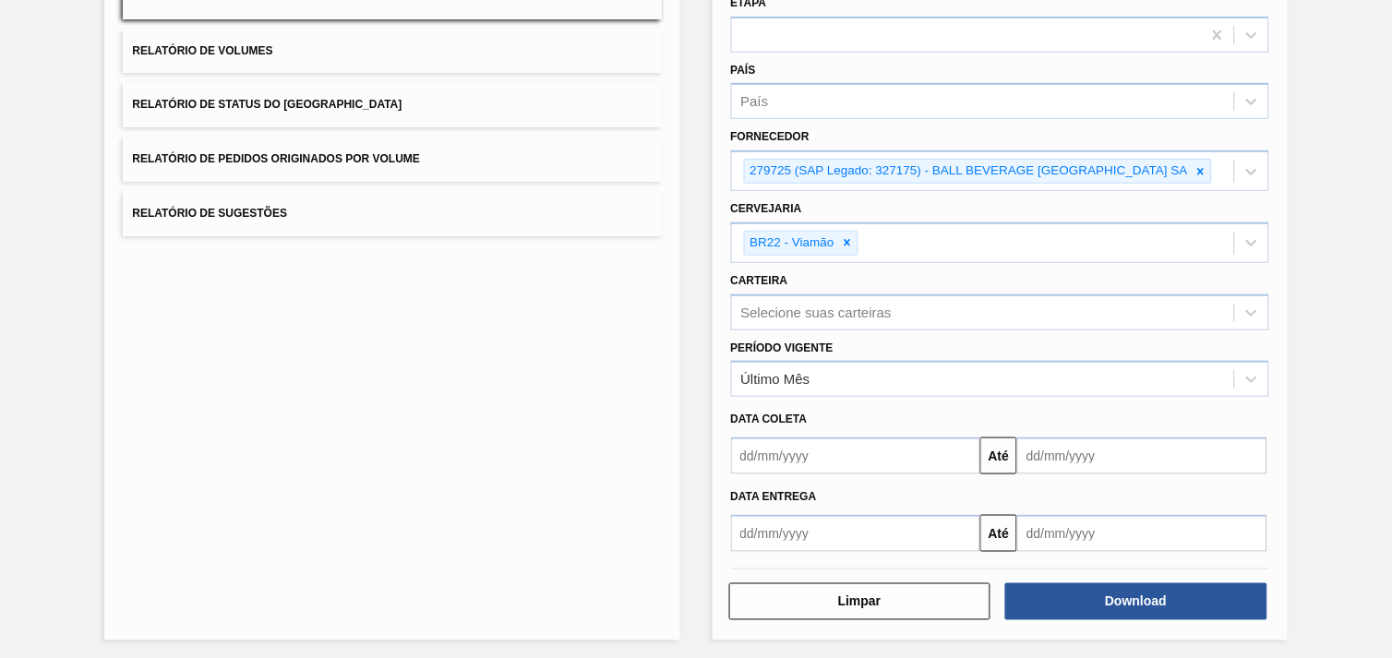 This screenshot has height=658, width=1392. I want to click on span: Relatório de Volumes, so click(202, 51).